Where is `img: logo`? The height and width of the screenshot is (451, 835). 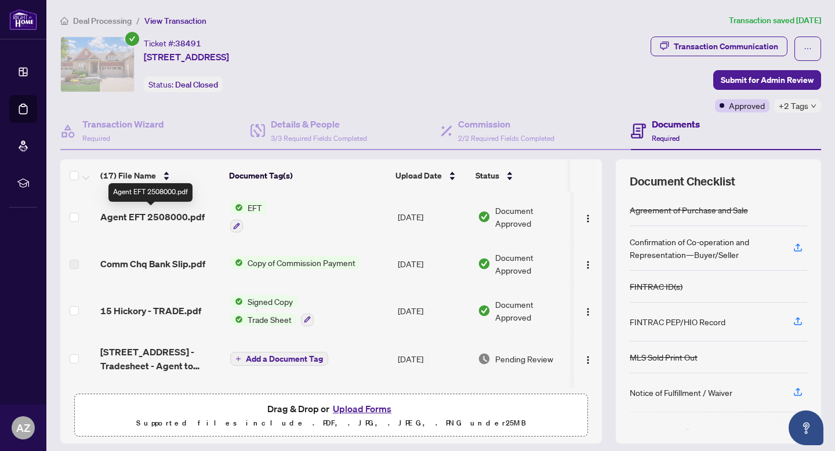 img: logo is located at coordinates (23, 19).